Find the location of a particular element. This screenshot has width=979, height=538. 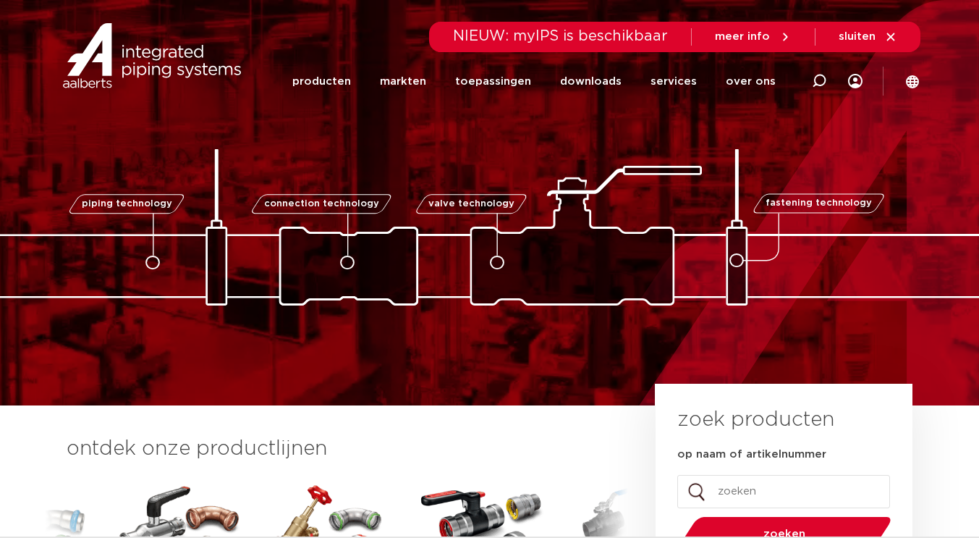

span: meer info is located at coordinates (742, 36).